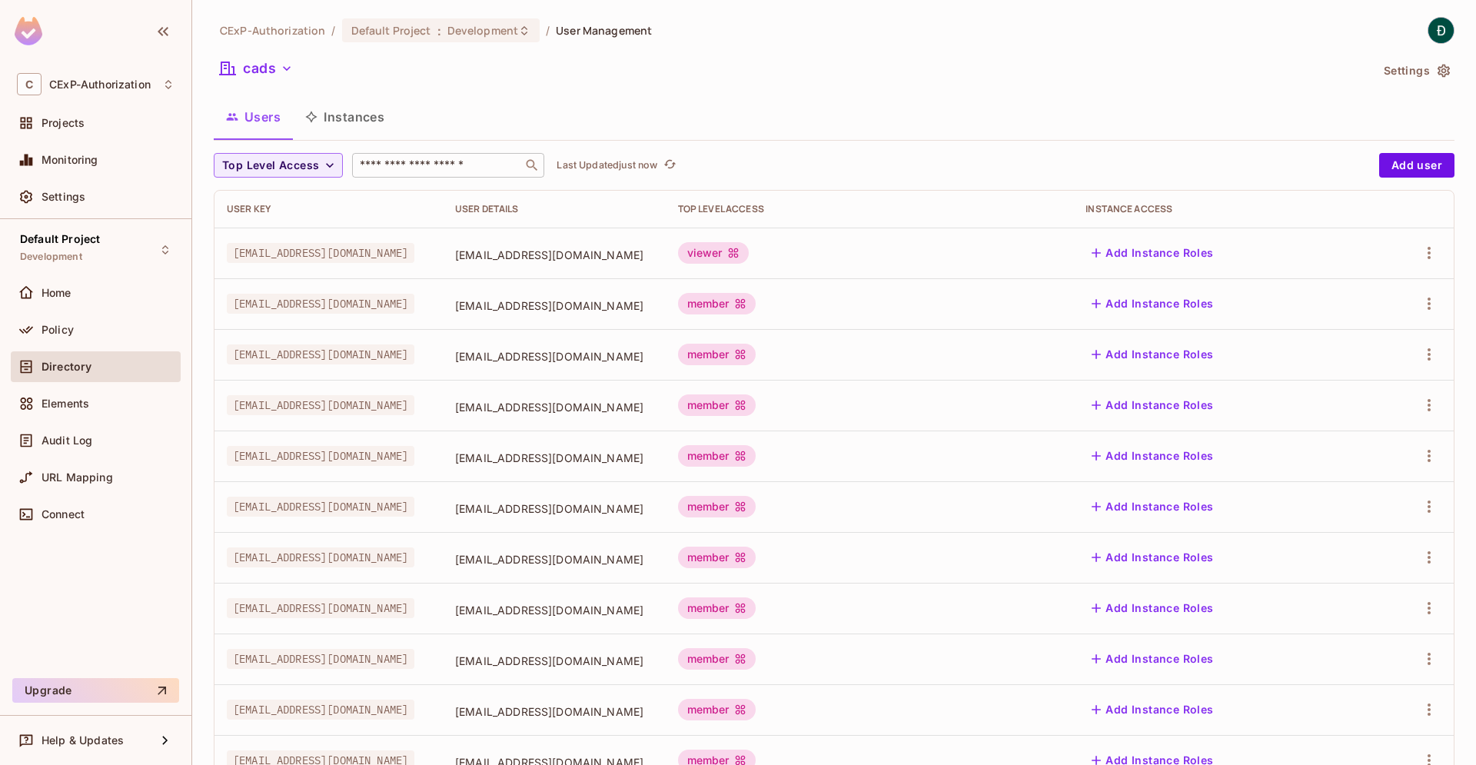  What do you see at coordinates (870, 209) in the screenshot?
I see `div: Top Level Access` at bounding box center [870, 209].